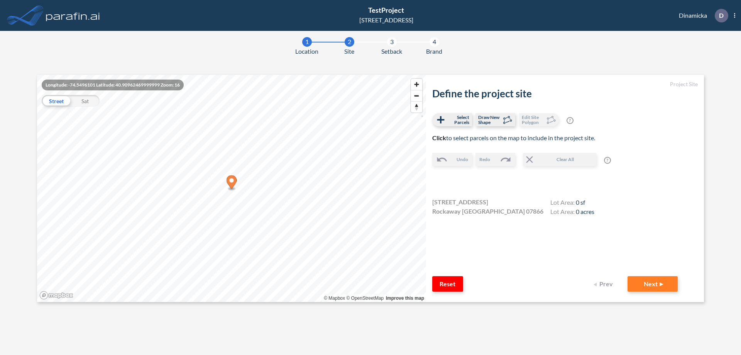  Describe the element at coordinates (458, 120) in the screenshot. I see `span: Select Parcels` at that location.